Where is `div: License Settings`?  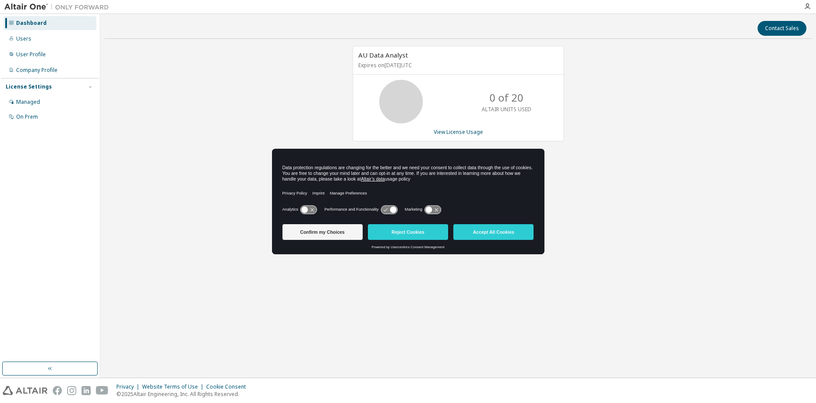 div: License Settings is located at coordinates (29, 87).